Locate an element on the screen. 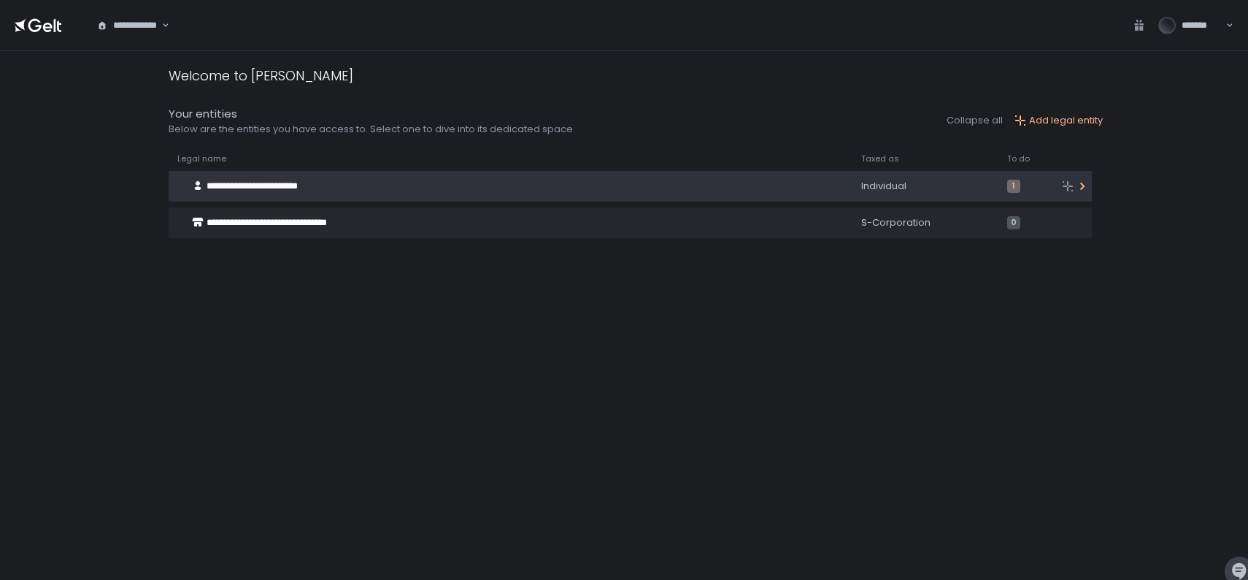 The image size is (1248, 580). span: Legal name is located at coordinates (201, 158).